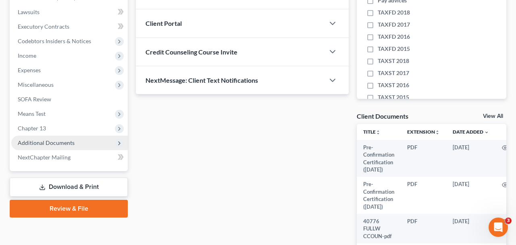 The height and width of the screenshot is (245, 516). What do you see at coordinates (393, 85) in the screenshot?
I see `span: TAXST 2016` at bounding box center [393, 85].